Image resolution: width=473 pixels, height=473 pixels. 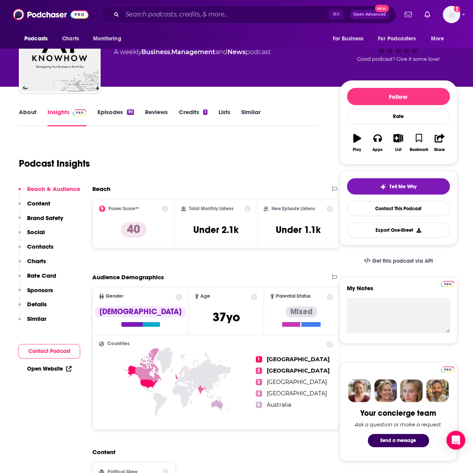 What do you see at coordinates (101, 189) in the screenshot?
I see `h2: Reach` at bounding box center [101, 189].